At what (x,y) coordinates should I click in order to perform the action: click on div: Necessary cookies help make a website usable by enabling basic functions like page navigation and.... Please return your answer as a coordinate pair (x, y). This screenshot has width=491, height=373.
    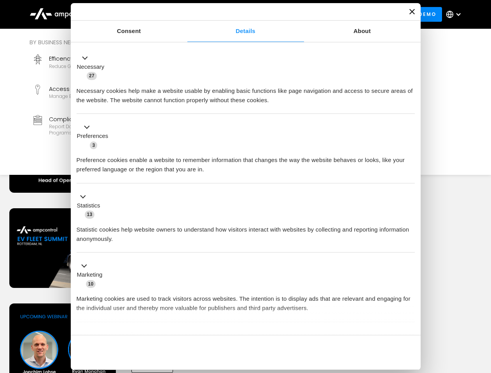
    Looking at the image, I should click on (245, 92).